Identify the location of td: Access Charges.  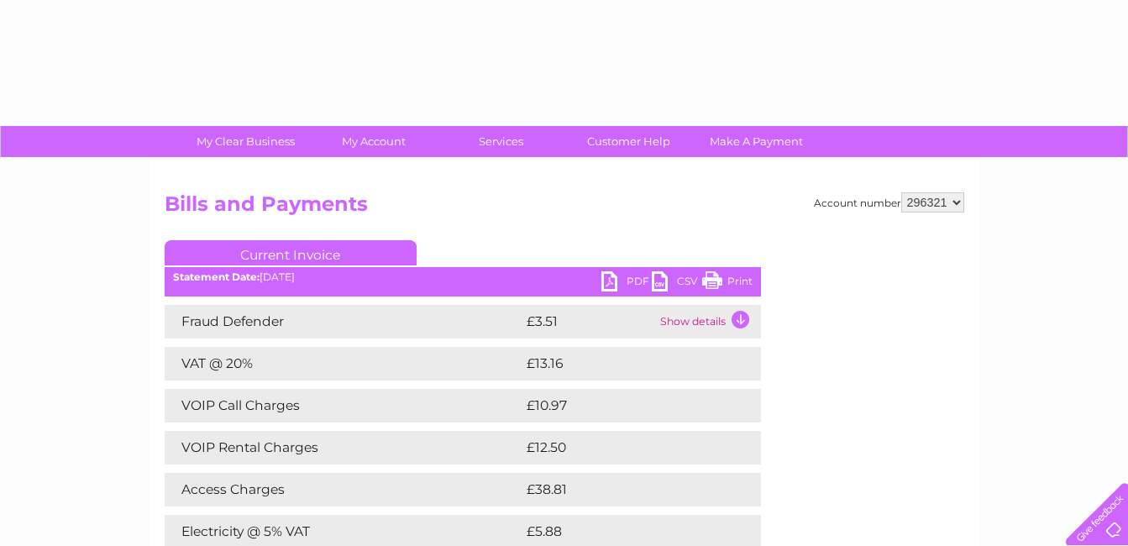
(344, 490).